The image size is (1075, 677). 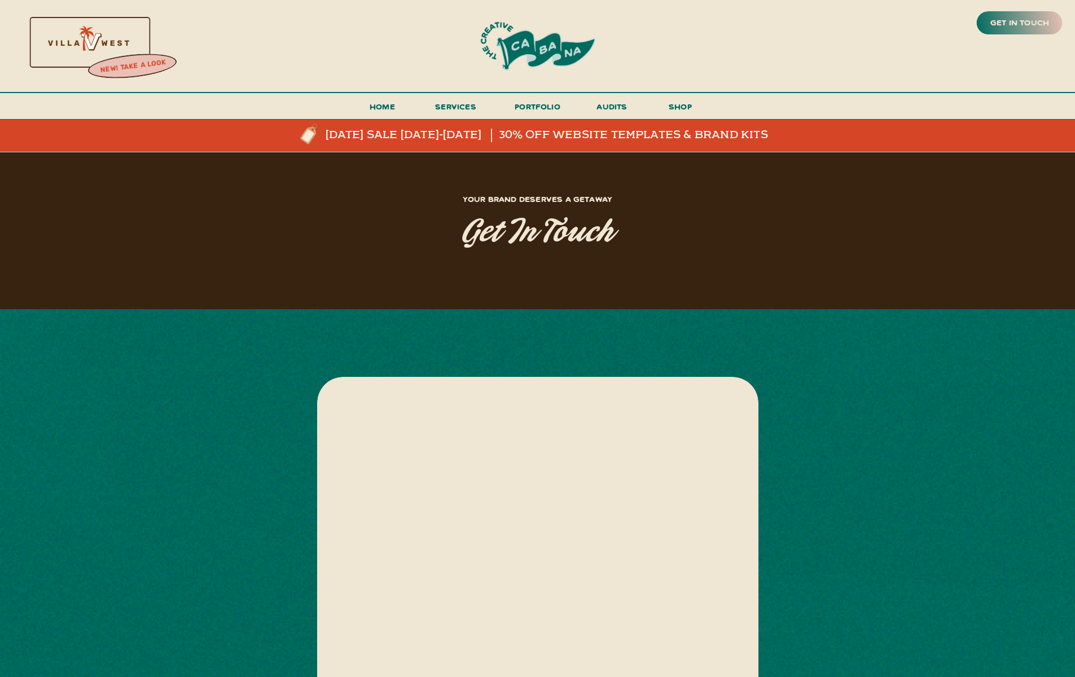 What do you see at coordinates (639, 135) in the screenshot?
I see `h3: 30% off website templates & brand kits` at bounding box center [639, 135].